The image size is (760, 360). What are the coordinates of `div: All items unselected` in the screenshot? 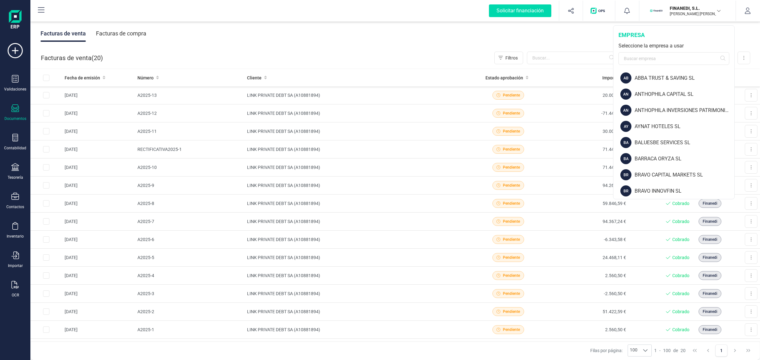 It's located at (46, 78).